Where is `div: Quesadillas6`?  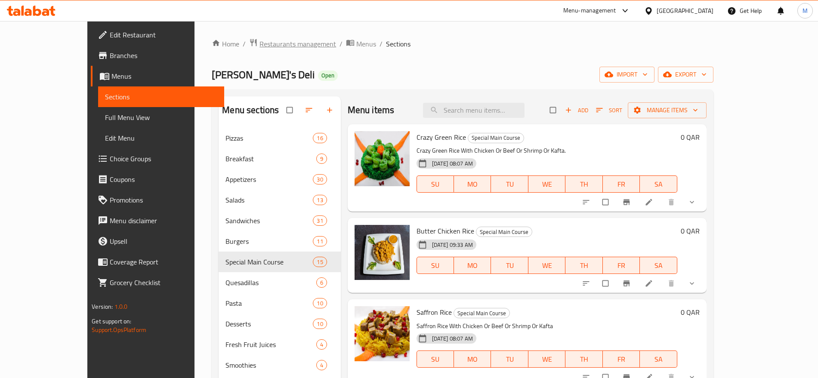
div: Quesadillas6 is located at coordinates (279, 283).